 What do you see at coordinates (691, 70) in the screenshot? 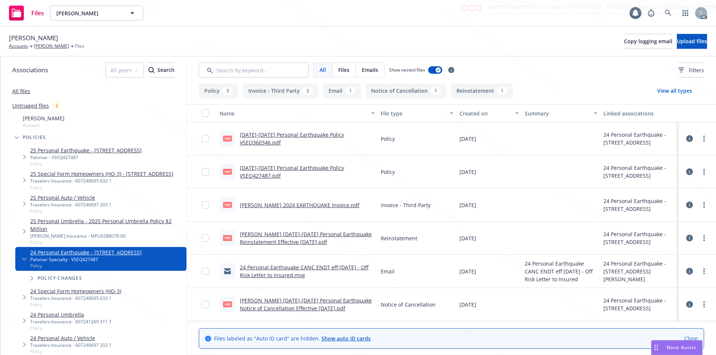
I see `button: Filters` at bounding box center [691, 70].